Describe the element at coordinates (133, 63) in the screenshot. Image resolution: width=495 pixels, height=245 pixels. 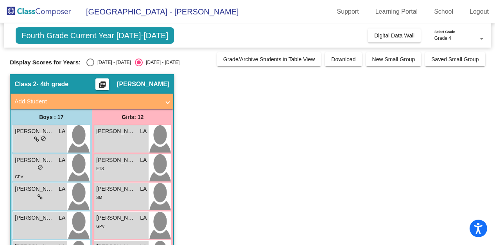
I see `mat-radio-group: Select an option` at that location.